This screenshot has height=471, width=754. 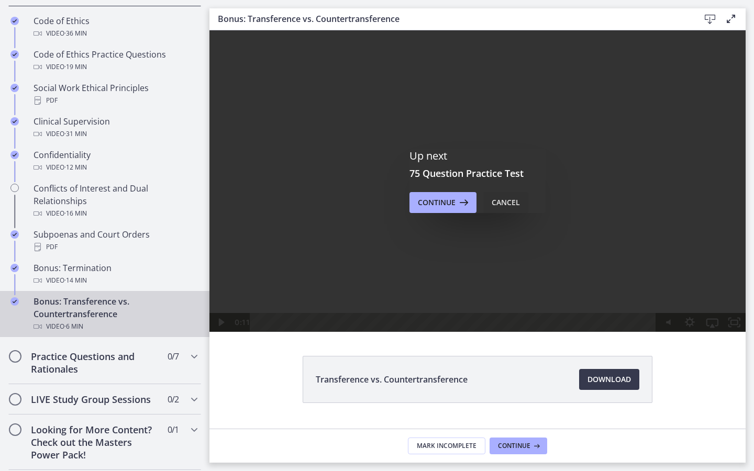 What do you see at coordinates (458, 292) in the screenshot?
I see `button: Mute` at bounding box center [458, 292].